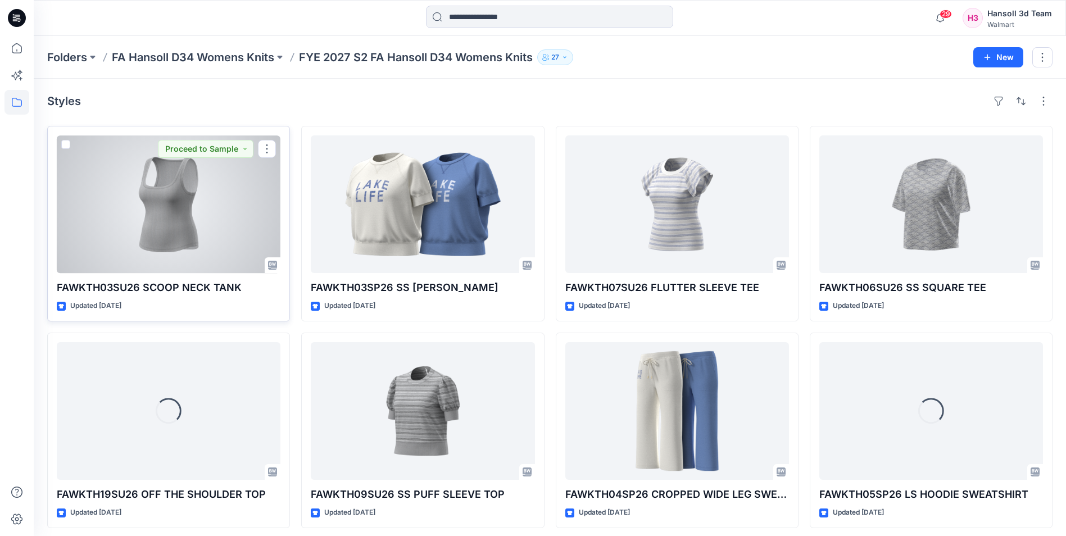 This screenshot has width=1066, height=536. I want to click on a: FAWKTH04SP26 CROPPED WIDE LEG SWEATPANT, so click(677, 411).